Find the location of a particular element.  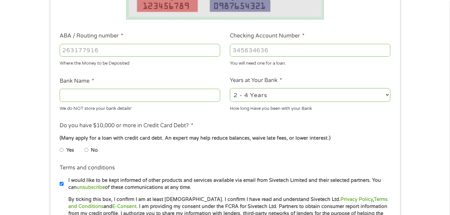

label: ABA / Routing number is located at coordinates (91, 36).